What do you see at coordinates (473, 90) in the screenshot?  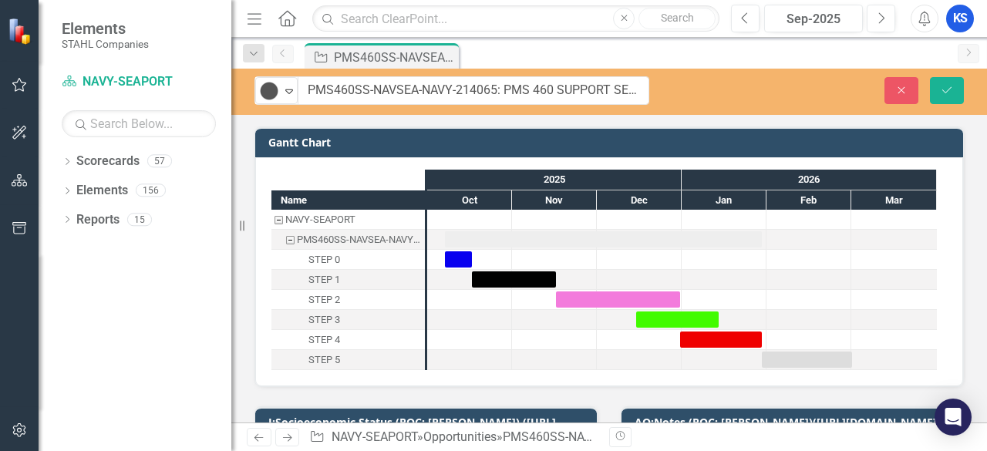 I see `input: This field is required` at bounding box center [473, 90].